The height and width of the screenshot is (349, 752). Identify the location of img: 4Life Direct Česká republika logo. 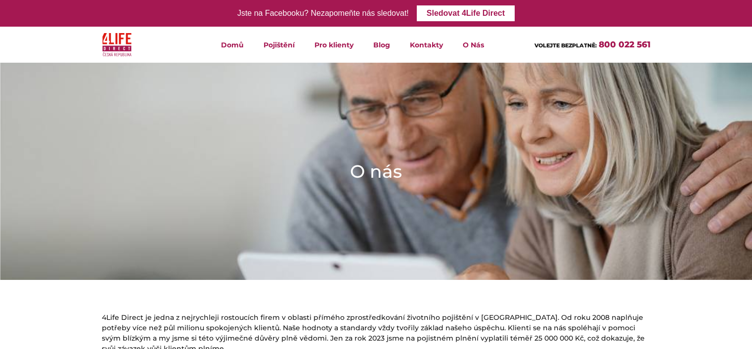
(117, 44).